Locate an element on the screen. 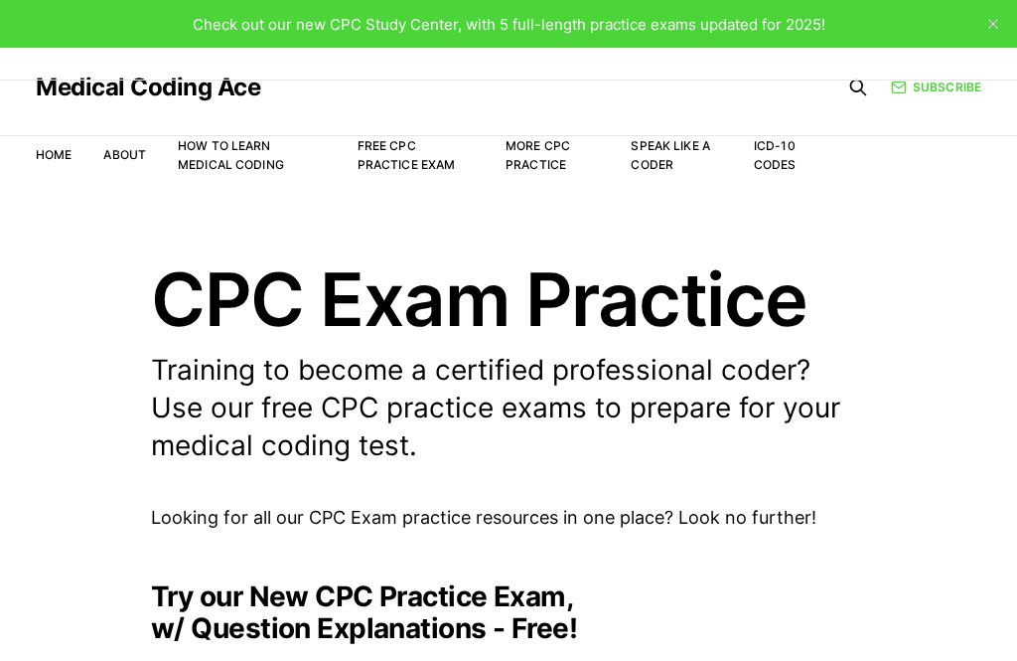  a: Home is located at coordinates (54, 154).